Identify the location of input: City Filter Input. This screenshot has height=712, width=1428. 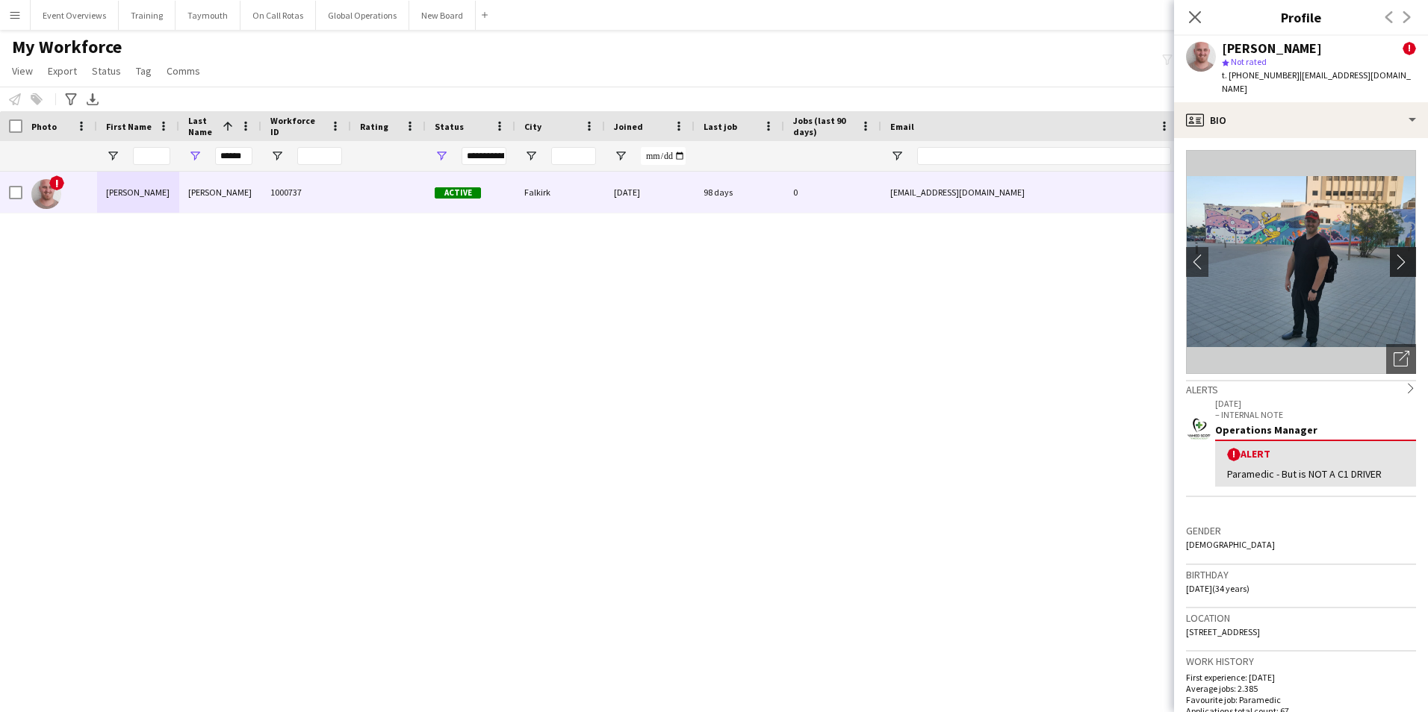
(573, 156).